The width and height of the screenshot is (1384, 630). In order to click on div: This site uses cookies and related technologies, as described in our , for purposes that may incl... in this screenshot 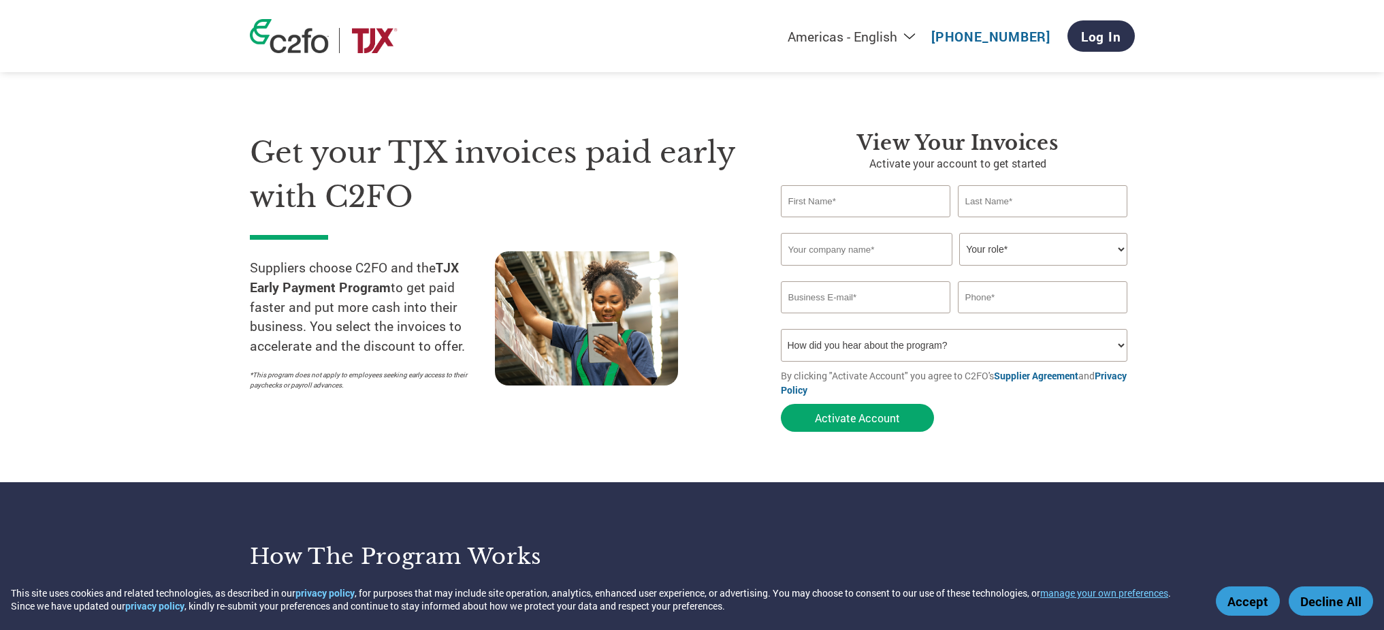, I will do `click(603, 599)`.